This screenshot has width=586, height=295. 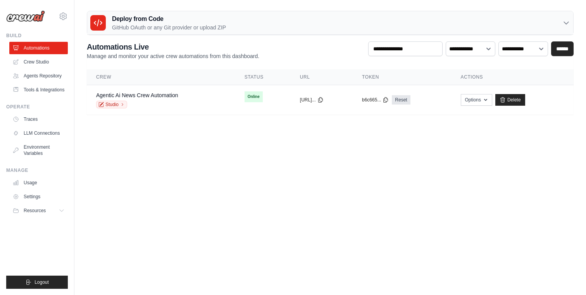 I want to click on th: Crew, so click(x=161, y=77).